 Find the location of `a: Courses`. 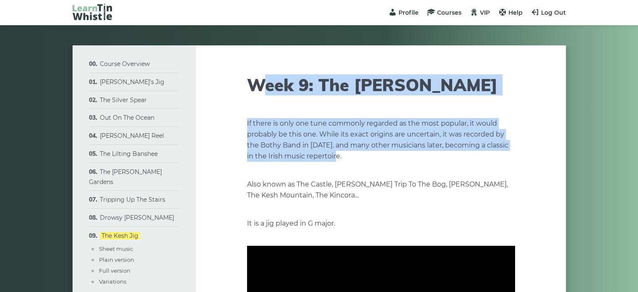

a: Courses is located at coordinates (444, 13).